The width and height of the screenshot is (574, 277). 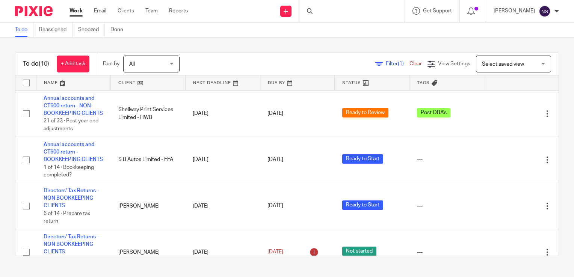 What do you see at coordinates (132, 64) in the screenshot?
I see `span: All` at bounding box center [132, 64].